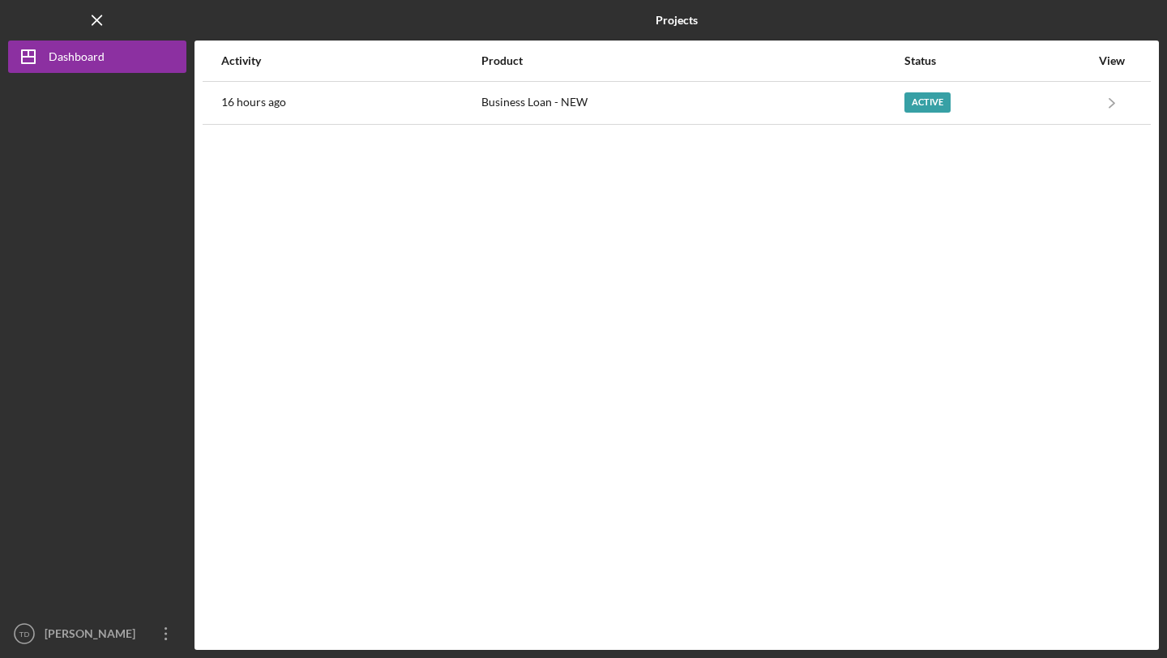 The width and height of the screenshot is (1167, 658). I want to click on div: View, so click(1112, 61).